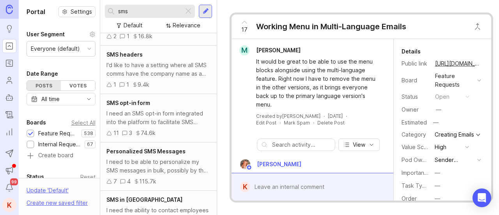  I want to click on div: Creating Emails, so click(454, 135).